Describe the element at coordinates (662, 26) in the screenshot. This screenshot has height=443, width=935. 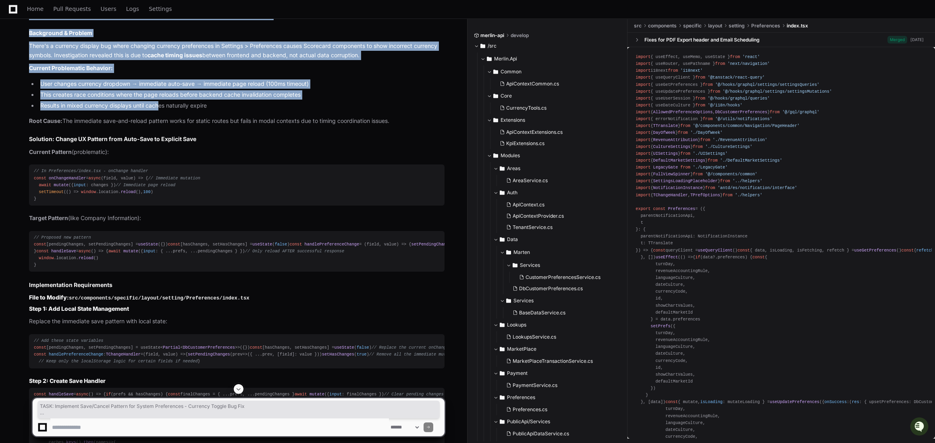
I see `span: components` at that location.